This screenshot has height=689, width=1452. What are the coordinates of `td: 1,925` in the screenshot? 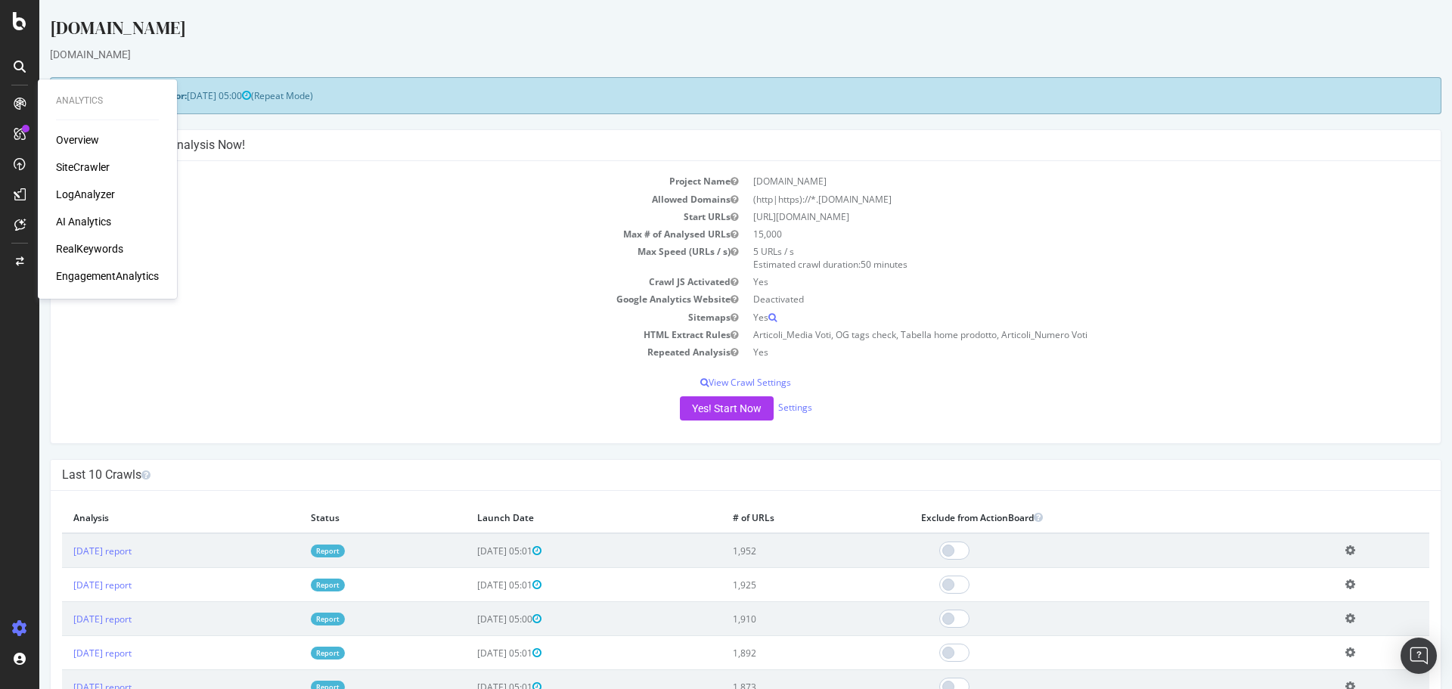 It's located at (776, 585).